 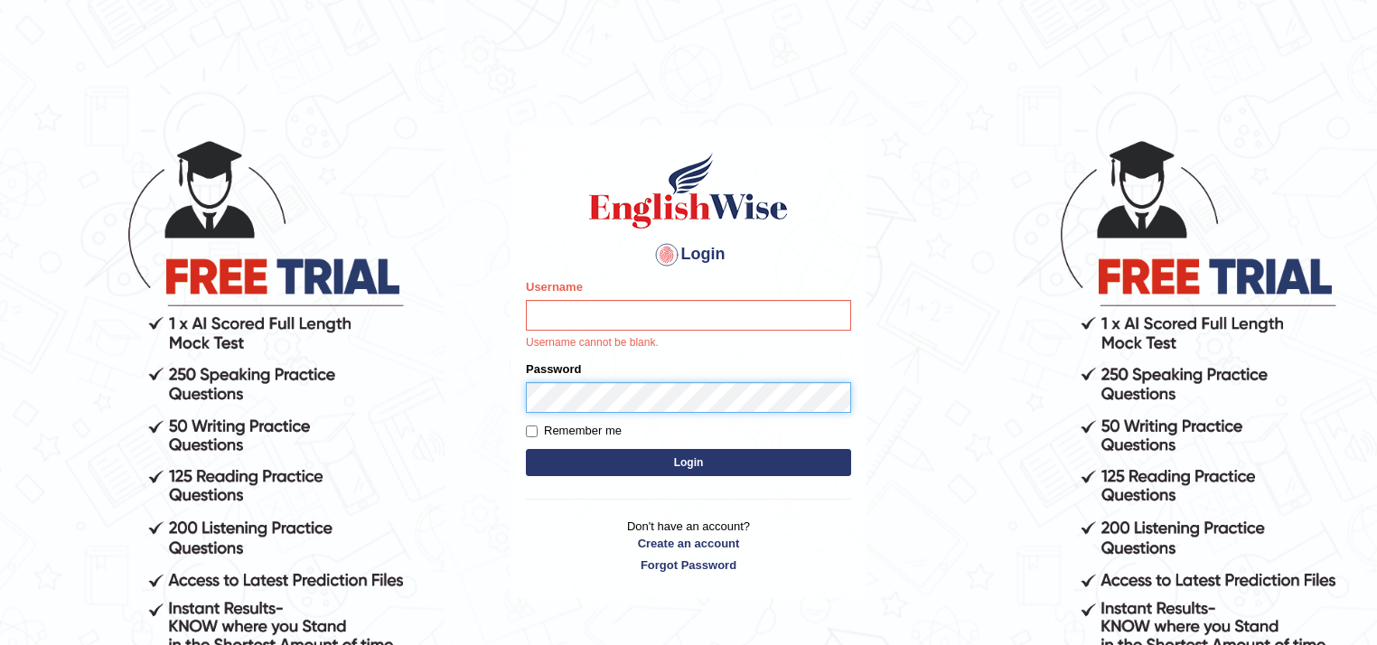 I want to click on p: Username cannot be blank., so click(x=688, y=343).